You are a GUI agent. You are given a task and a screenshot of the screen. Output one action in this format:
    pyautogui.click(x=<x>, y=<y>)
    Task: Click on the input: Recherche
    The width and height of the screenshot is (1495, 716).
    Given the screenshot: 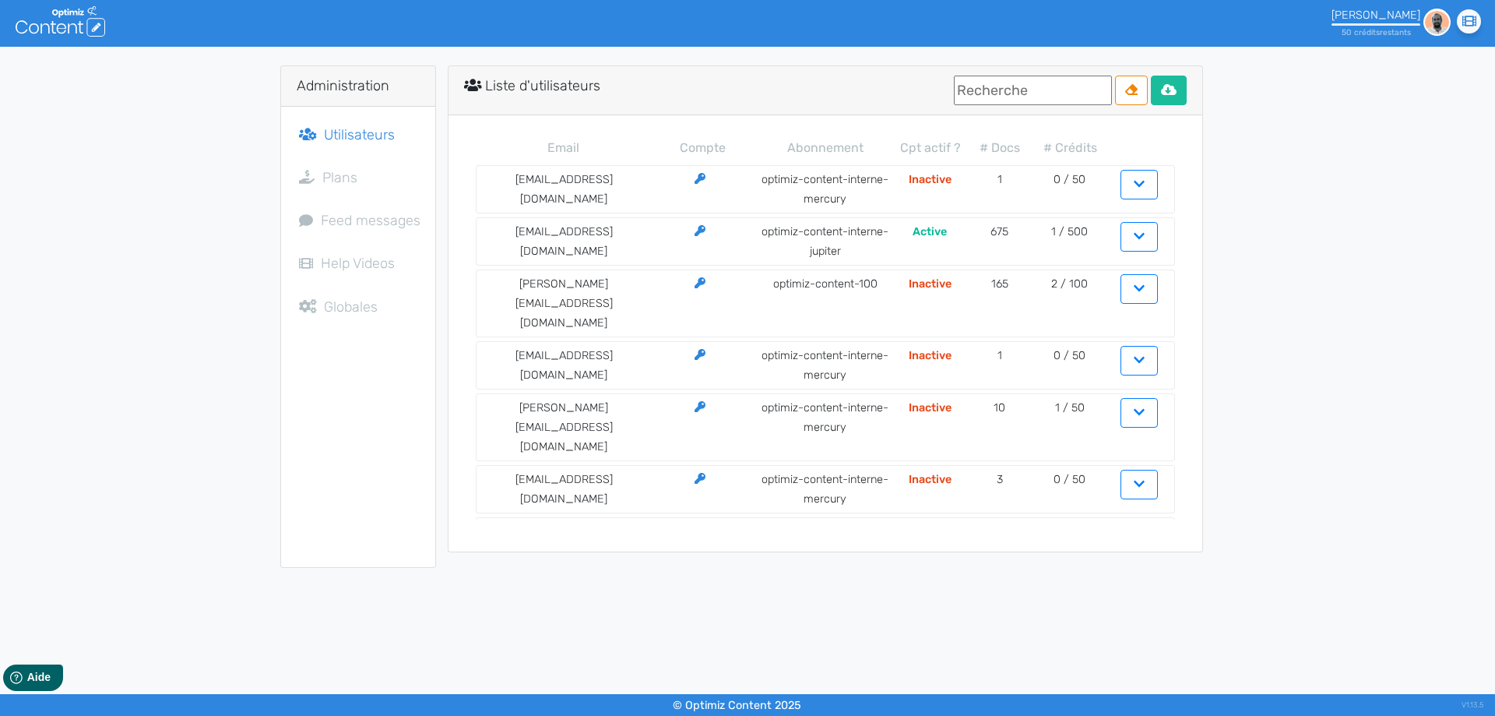 What is the action you would take?
    pyautogui.click(x=1032, y=90)
    